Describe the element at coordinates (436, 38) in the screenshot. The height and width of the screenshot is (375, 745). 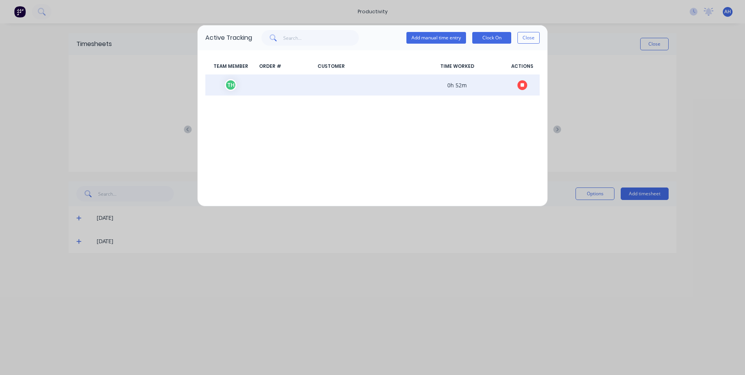
I see `button: Add manual time entry` at that location.